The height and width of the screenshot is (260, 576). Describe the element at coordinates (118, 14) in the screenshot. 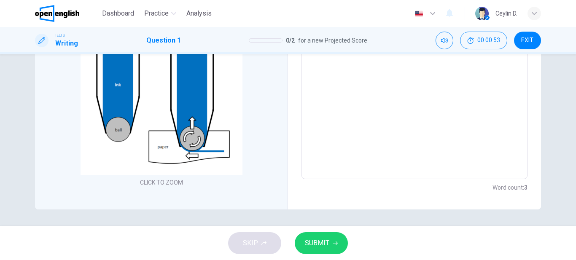

I see `a: Dashboard` at that location.